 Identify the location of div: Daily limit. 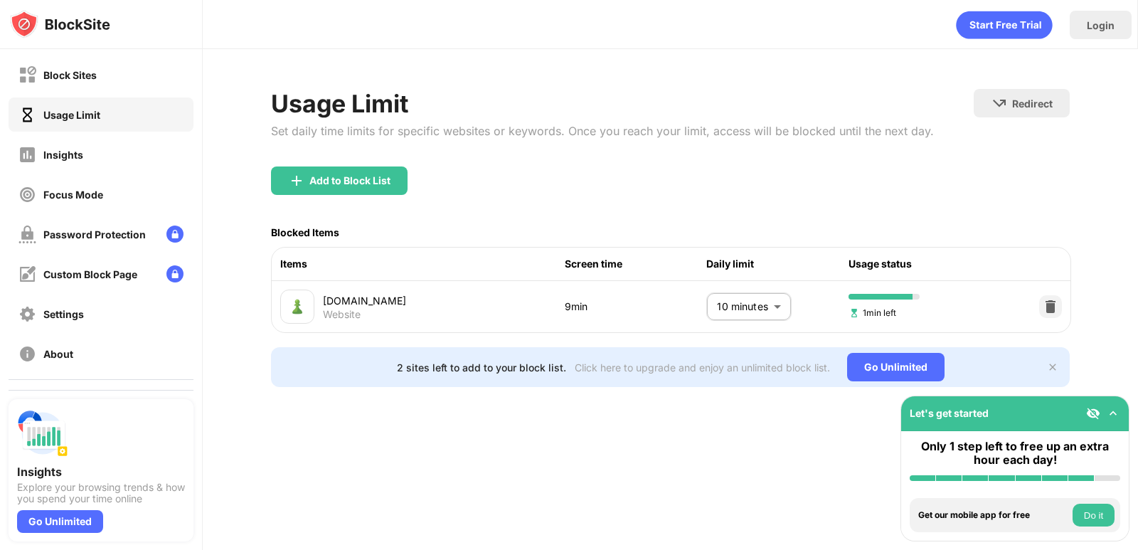
(777, 264).